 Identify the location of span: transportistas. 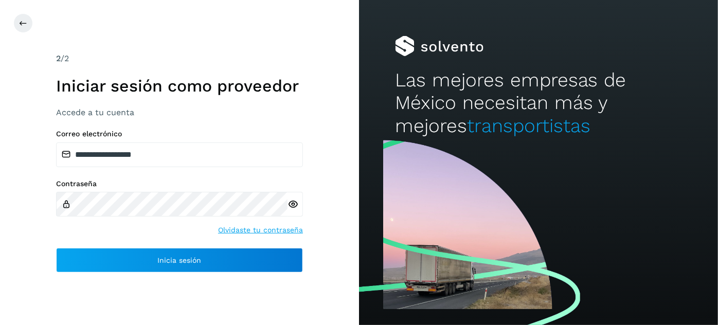
(529, 126).